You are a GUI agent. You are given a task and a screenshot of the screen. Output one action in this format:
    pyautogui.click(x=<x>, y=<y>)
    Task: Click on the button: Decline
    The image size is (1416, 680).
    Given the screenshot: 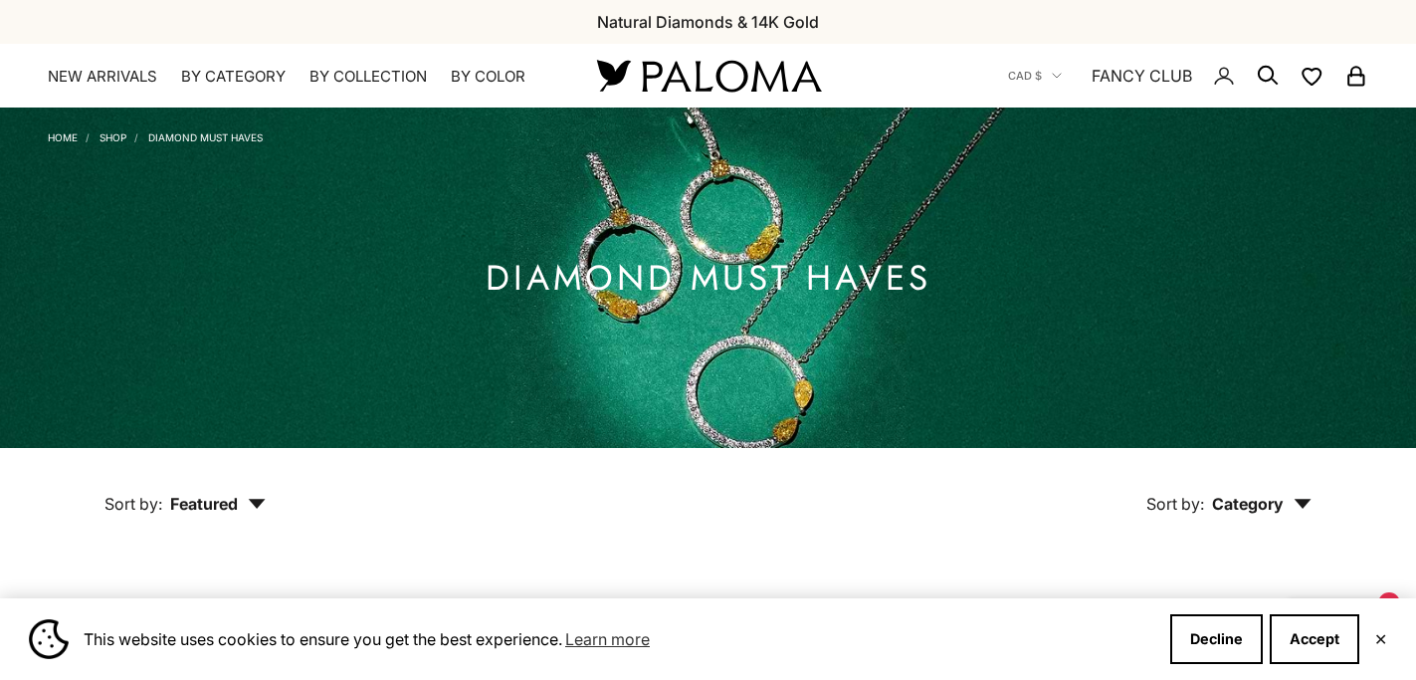 What is the action you would take?
    pyautogui.click(x=1216, y=639)
    